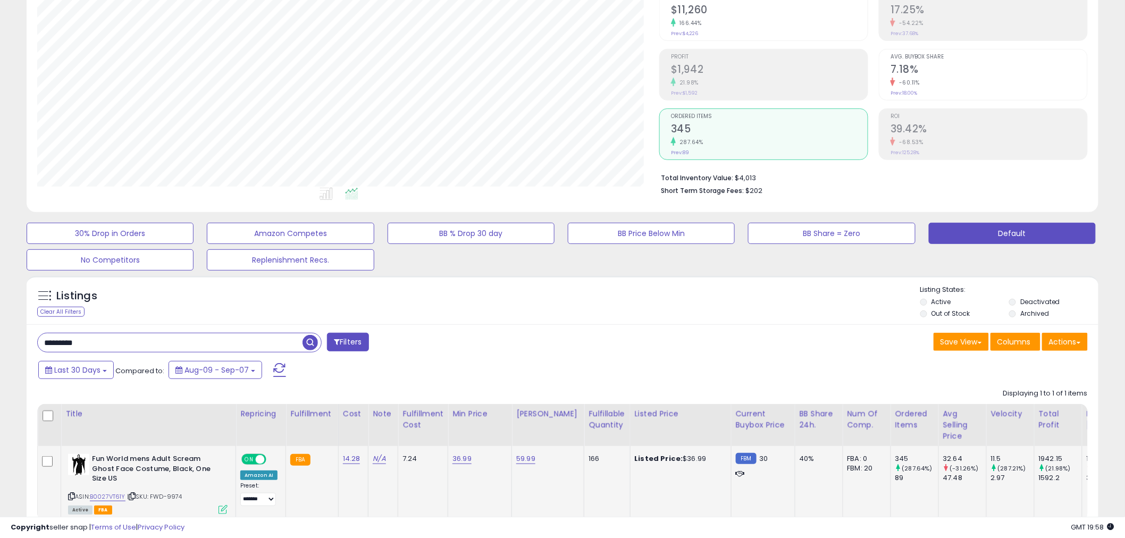 The height and width of the screenshot is (538, 1125). What do you see at coordinates (870, 177) in the screenshot?
I see `li: $4,013` at bounding box center [870, 177].